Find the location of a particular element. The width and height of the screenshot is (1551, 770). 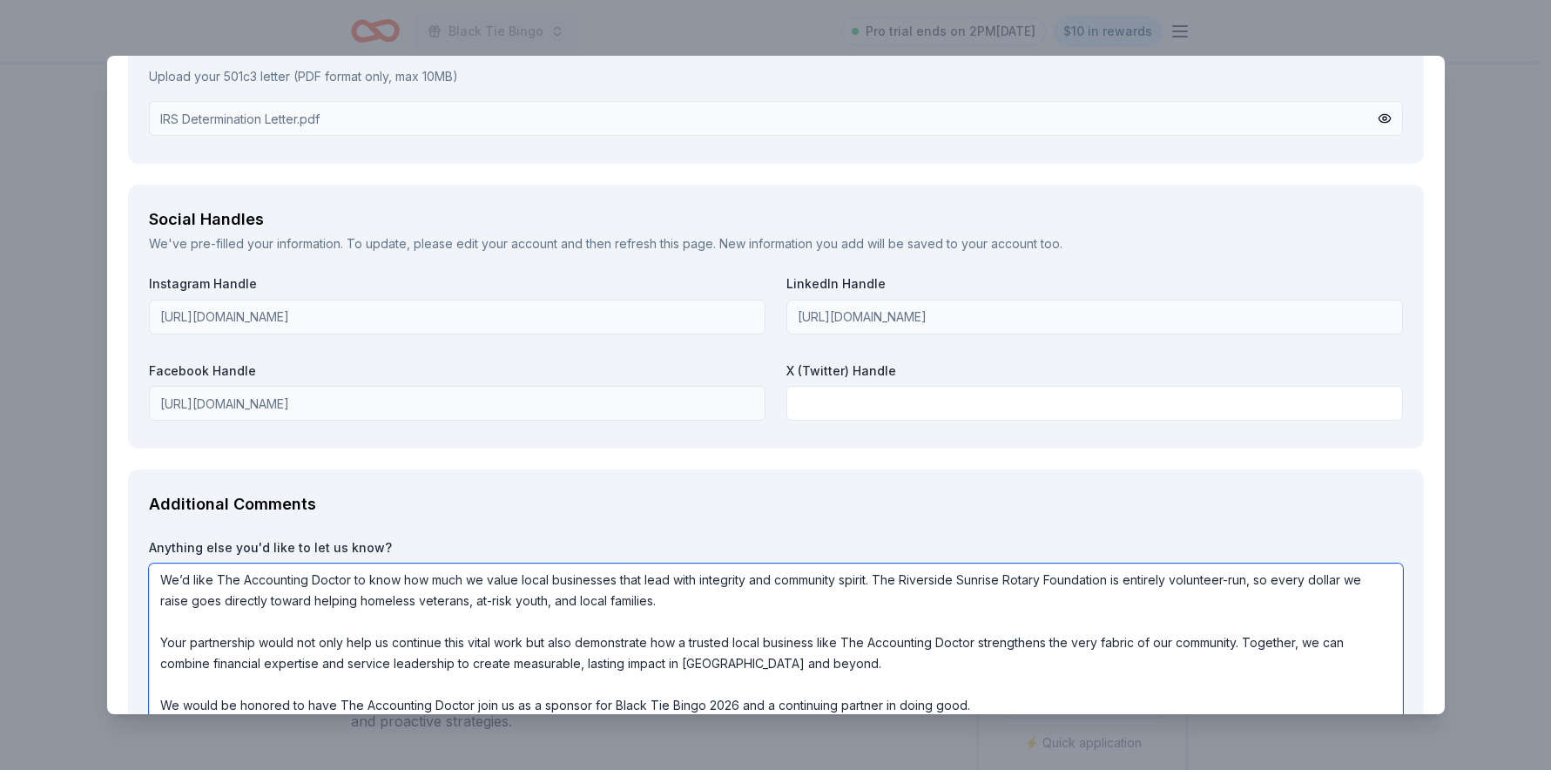

div: We've pre-filled your information. To update, please and then refresh this page. New information ... is located at coordinates (776, 244).